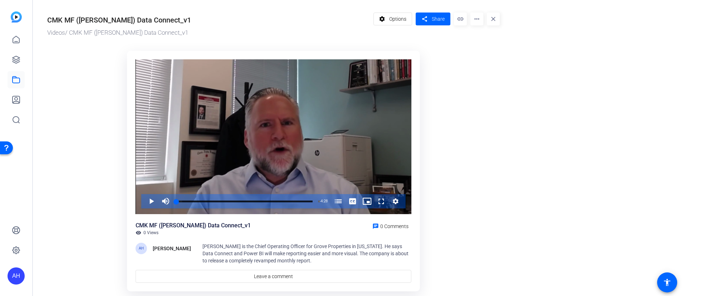 This screenshot has height=296, width=704. I want to click on button: Options, so click(393, 19).